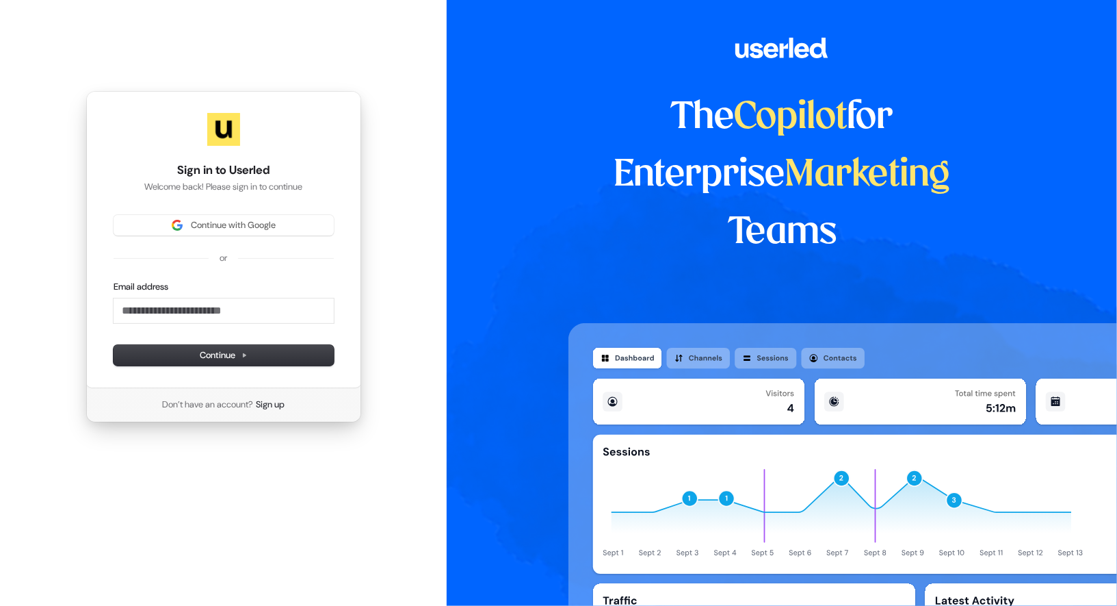 This screenshot has height=606, width=1117. I want to click on img: Userled, so click(224, 129).